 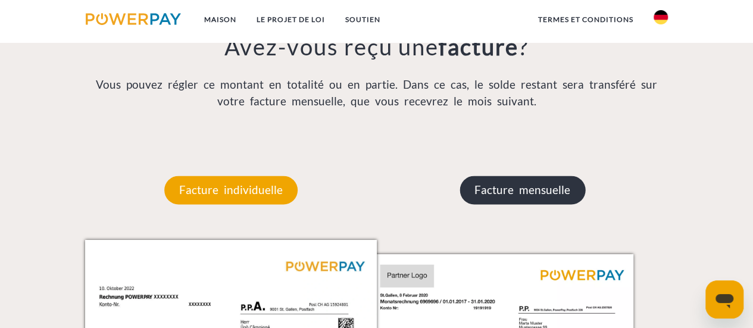 I want to click on font: LE PROJET DE LOI, so click(x=290, y=19).